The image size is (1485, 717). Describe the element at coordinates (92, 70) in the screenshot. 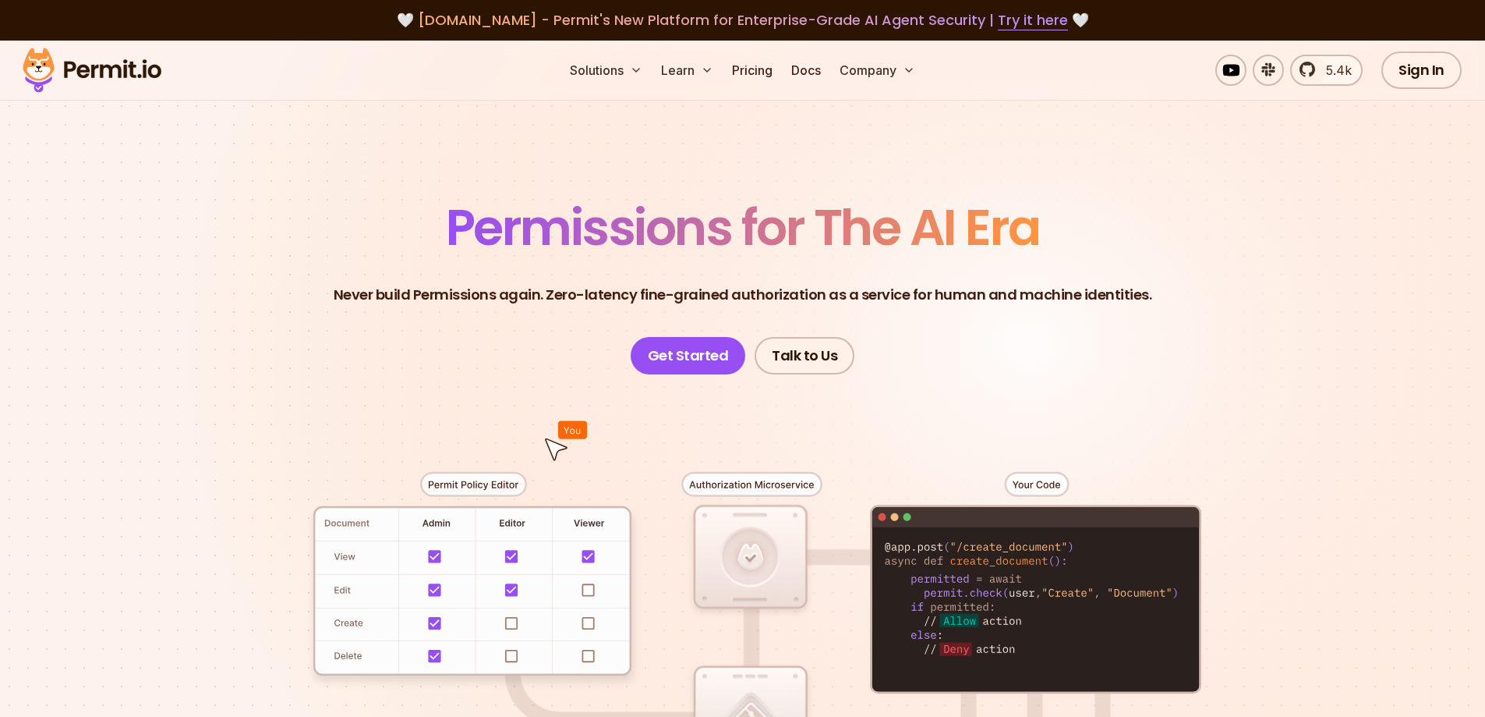

I see `img: Permit logo` at that location.